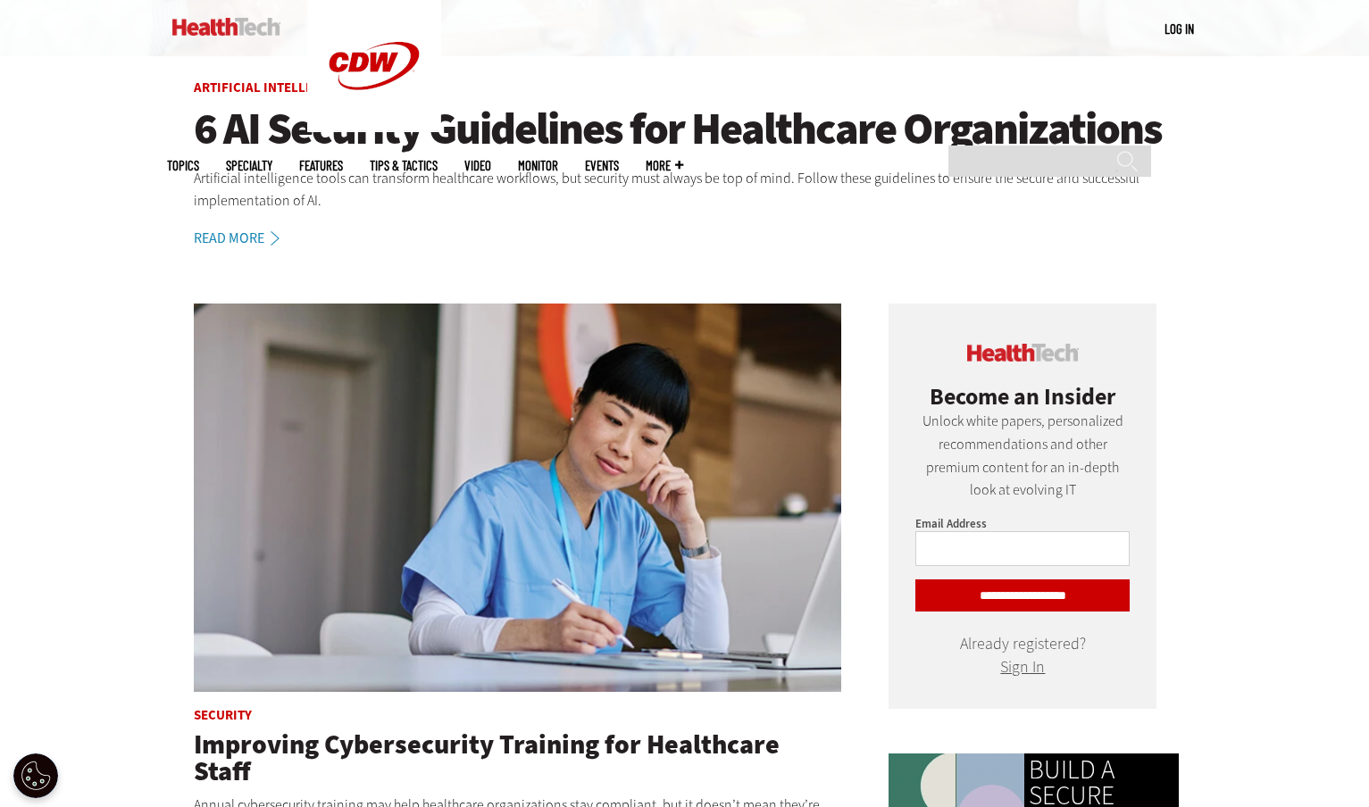 The image size is (1369, 807). Describe the element at coordinates (222, 715) in the screenshot. I see `a: Security` at that location.